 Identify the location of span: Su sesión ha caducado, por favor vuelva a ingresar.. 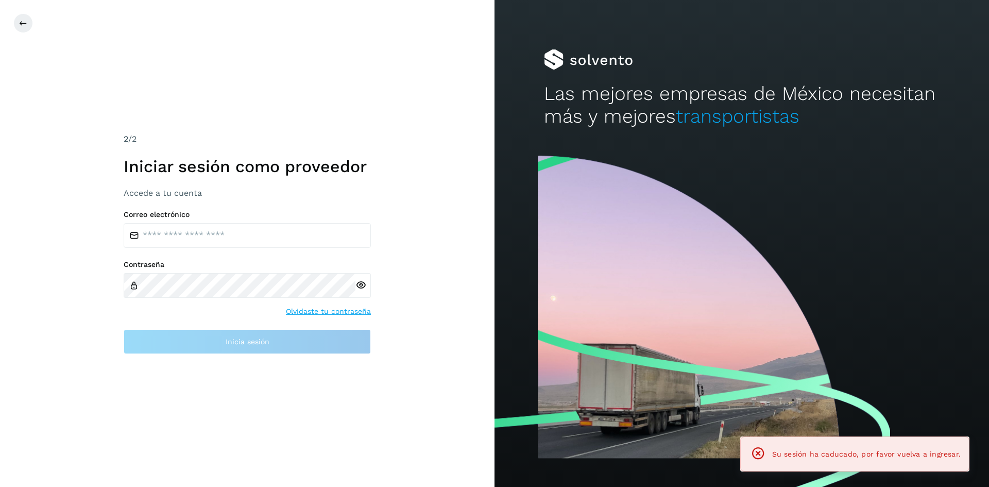
(867, 454).